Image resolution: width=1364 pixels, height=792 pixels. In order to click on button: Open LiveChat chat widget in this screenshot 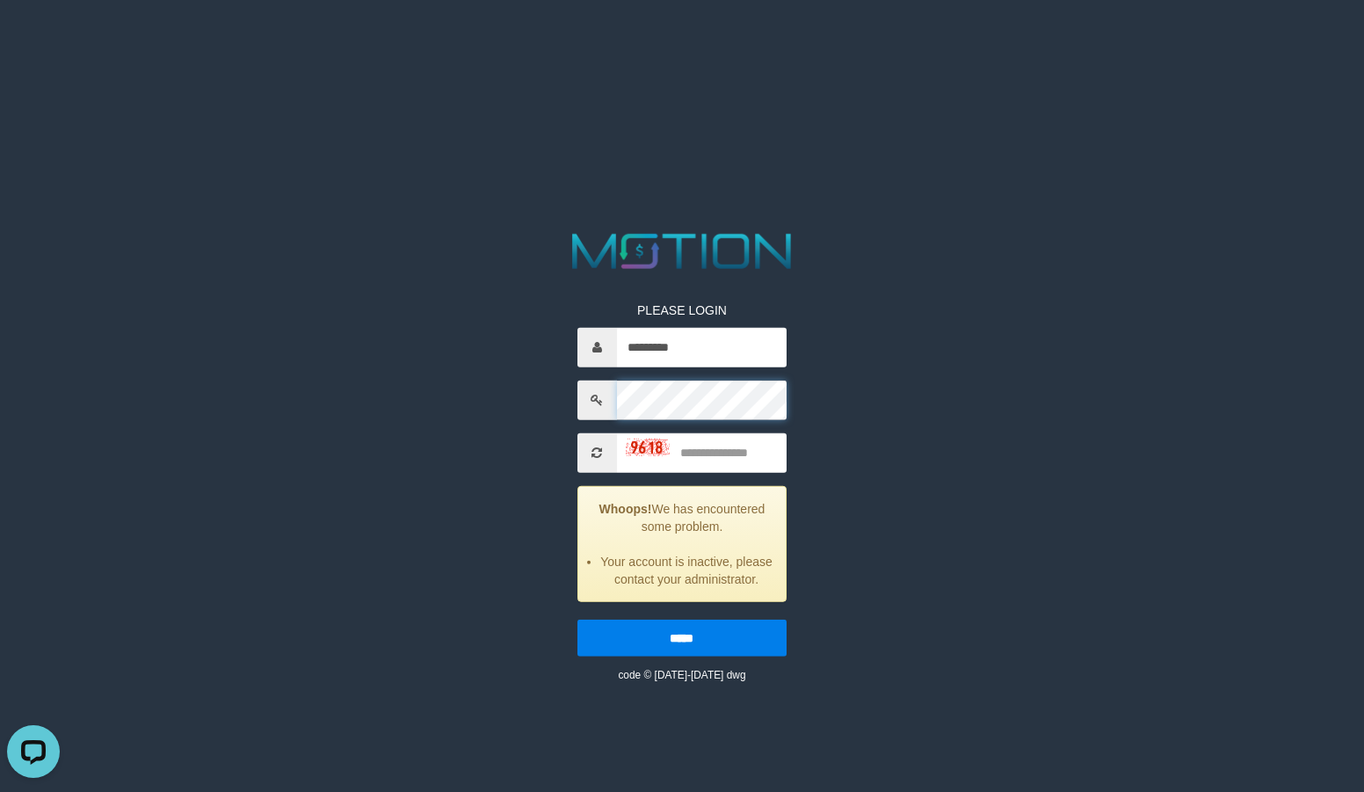, I will do `click(33, 33)`.